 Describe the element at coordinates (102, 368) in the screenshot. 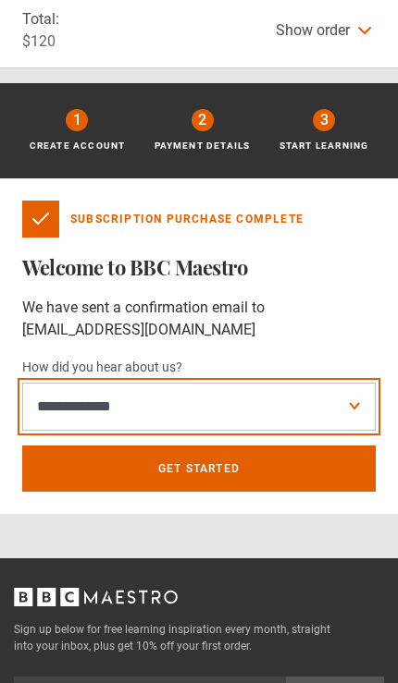

I see `label: How did you hear about us?` at that location.